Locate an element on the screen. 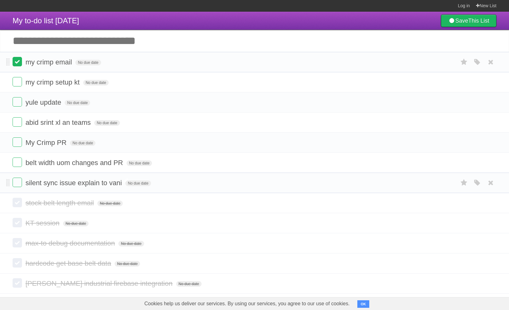 The height and width of the screenshot is (310, 509). span: KT session is located at coordinates (43, 223).